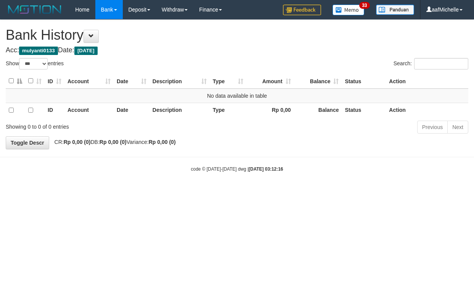 The width and height of the screenshot is (474, 297). I want to click on th: Type: activate to sort column ascending, so click(228, 81).